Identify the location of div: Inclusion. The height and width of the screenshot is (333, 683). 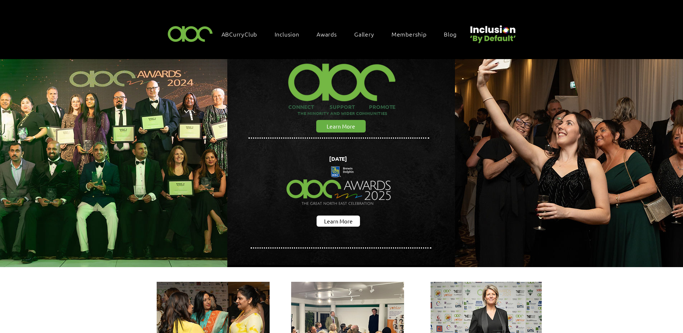
(290, 34).